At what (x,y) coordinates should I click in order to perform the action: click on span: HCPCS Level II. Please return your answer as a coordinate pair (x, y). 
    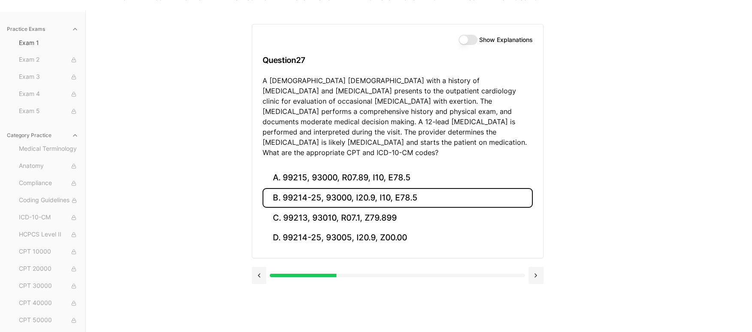
    Looking at the image, I should click on (48, 235).